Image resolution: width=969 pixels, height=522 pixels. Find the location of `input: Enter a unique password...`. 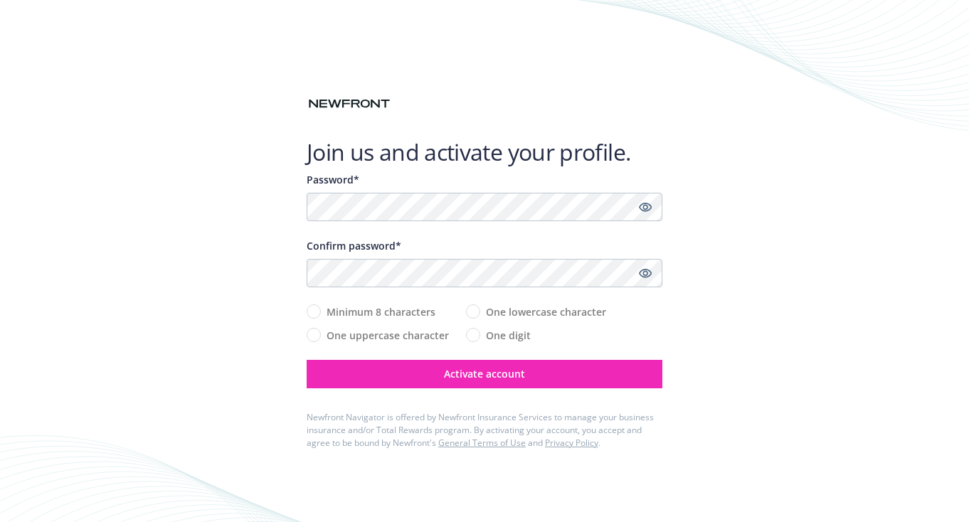

input: Enter a unique password... is located at coordinates (484, 207).